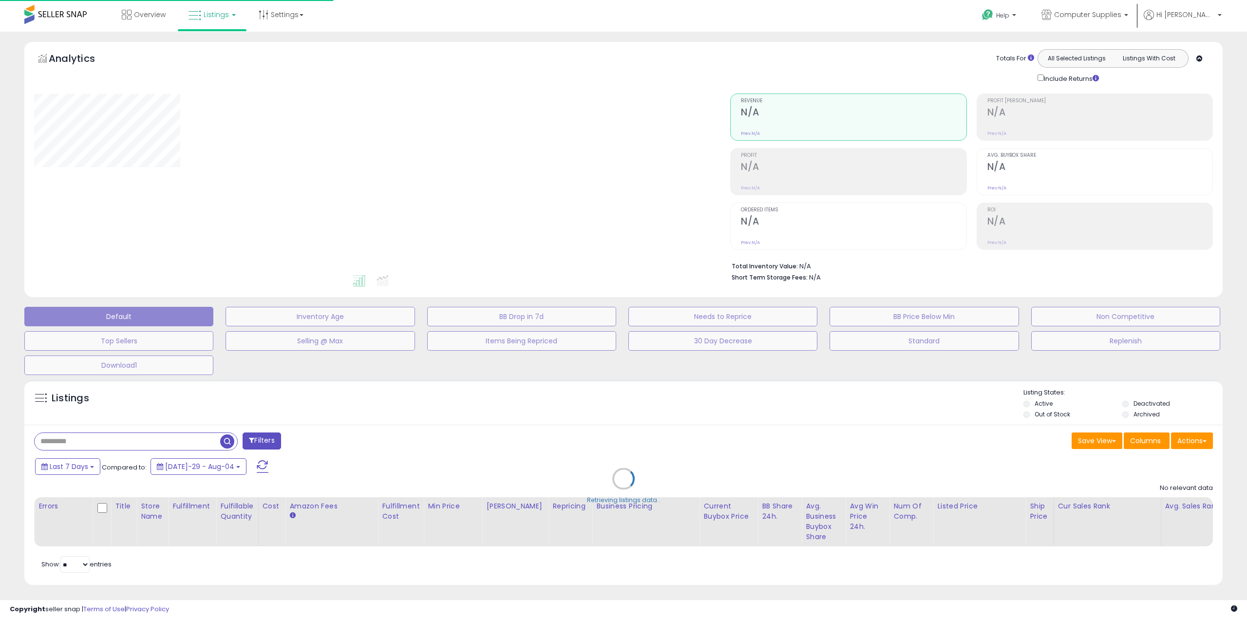 This screenshot has height=619, width=1247. What do you see at coordinates (119, 365) in the screenshot?
I see `button: Download1` at bounding box center [119, 365].